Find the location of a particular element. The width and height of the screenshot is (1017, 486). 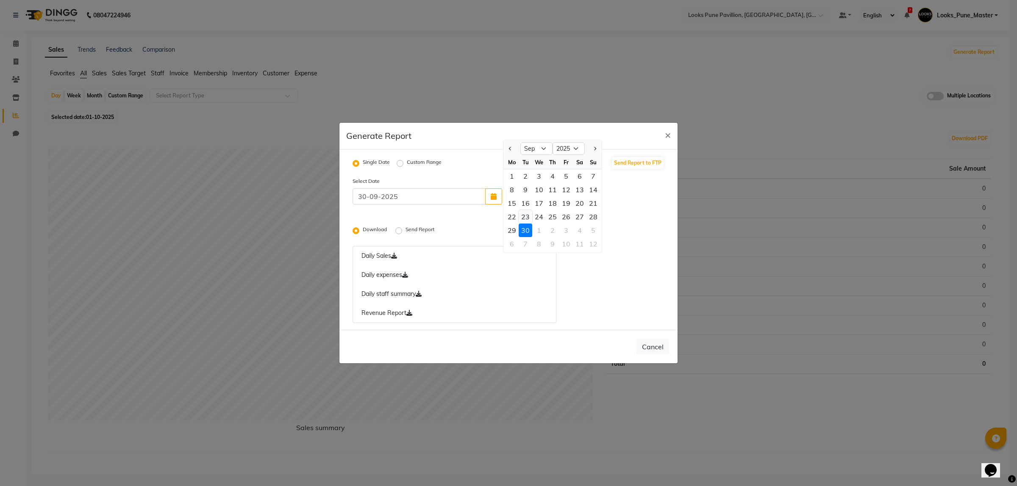

div: Saturday, September 27, 2025 is located at coordinates (579, 217).